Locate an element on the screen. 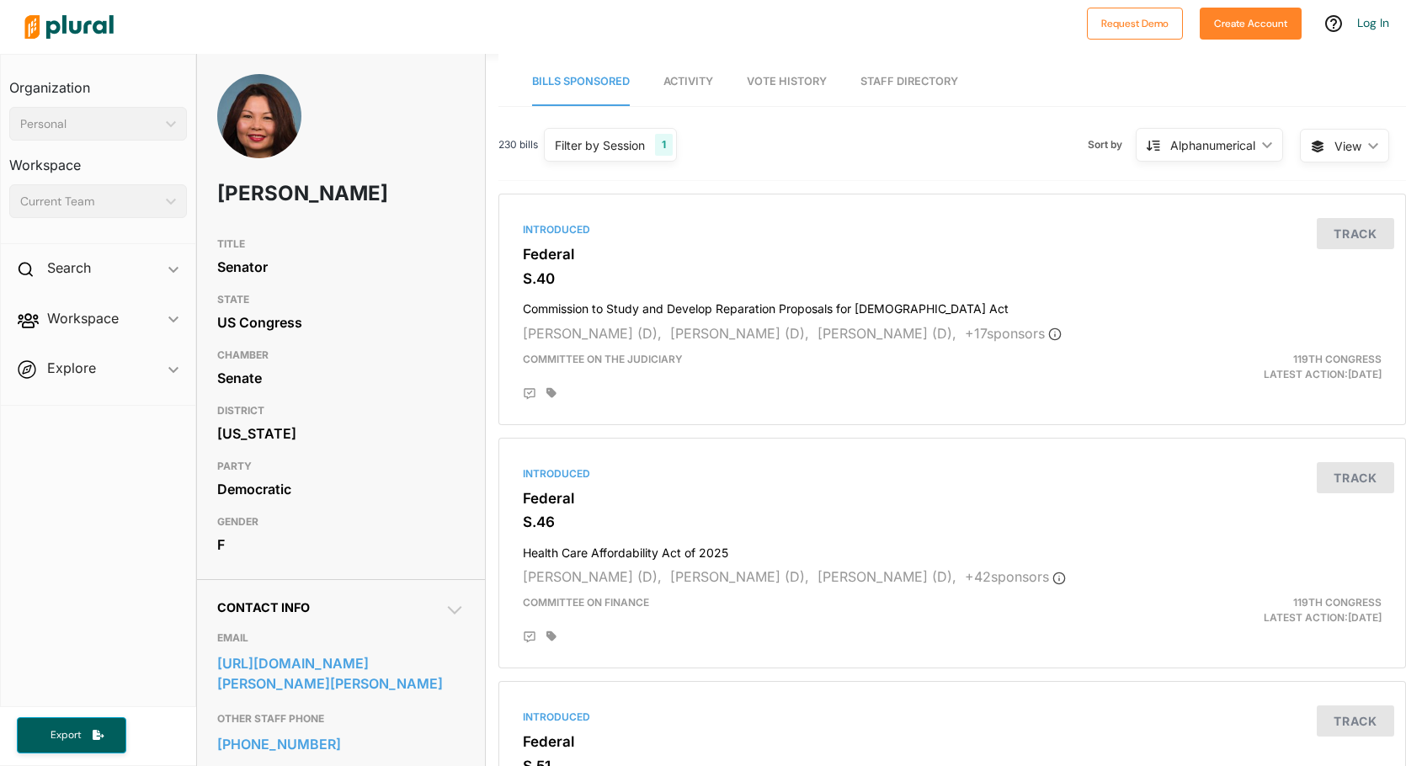 This screenshot has height=766, width=1406. h3: GENDER is located at coordinates (341, 522).